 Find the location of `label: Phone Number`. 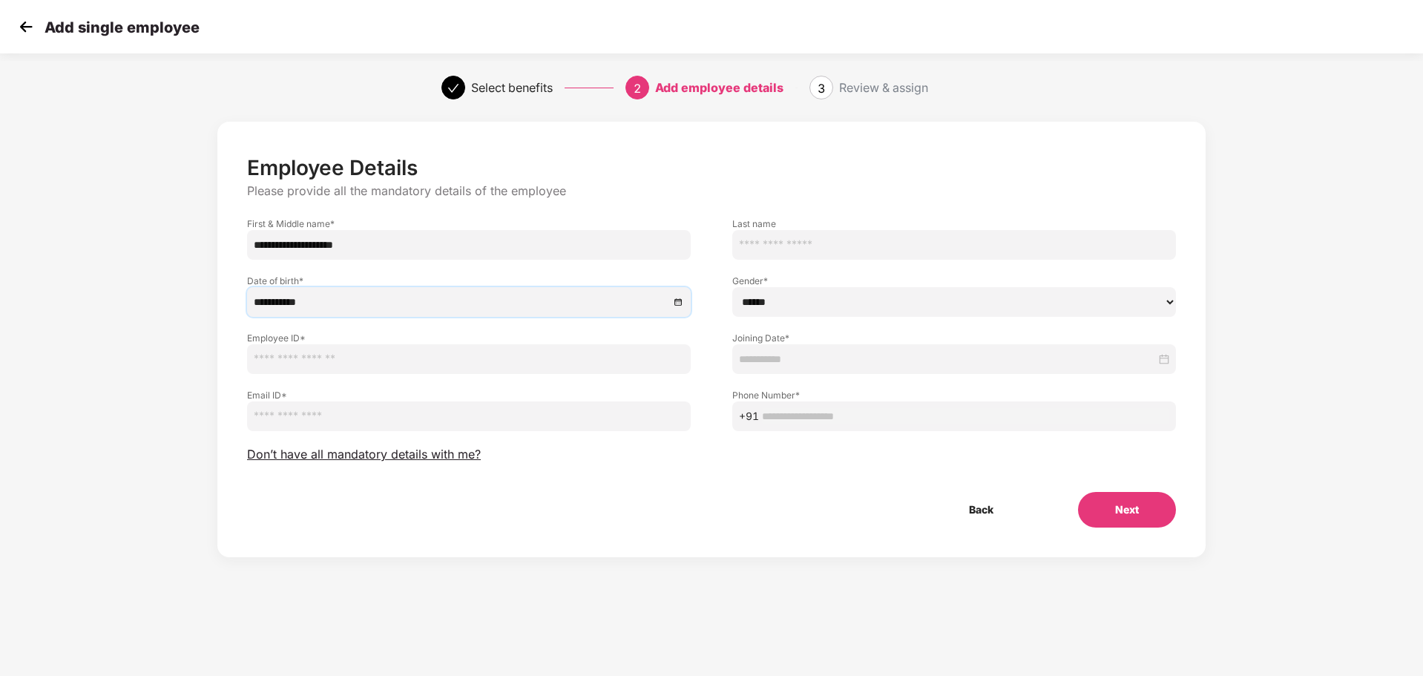

label: Phone Number is located at coordinates (954, 395).